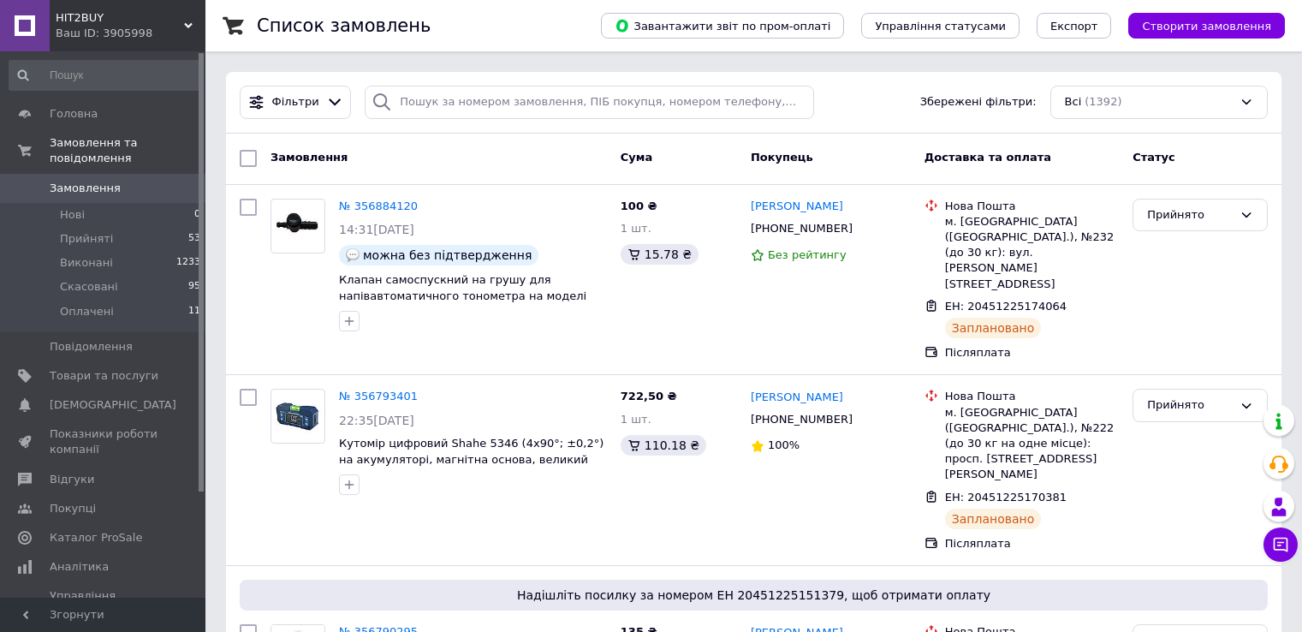 This screenshot has width=1302, height=632. What do you see at coordinates (1074, 102) in the screenshot?
I see `span: Всі` at bounding box center [1074, 102].